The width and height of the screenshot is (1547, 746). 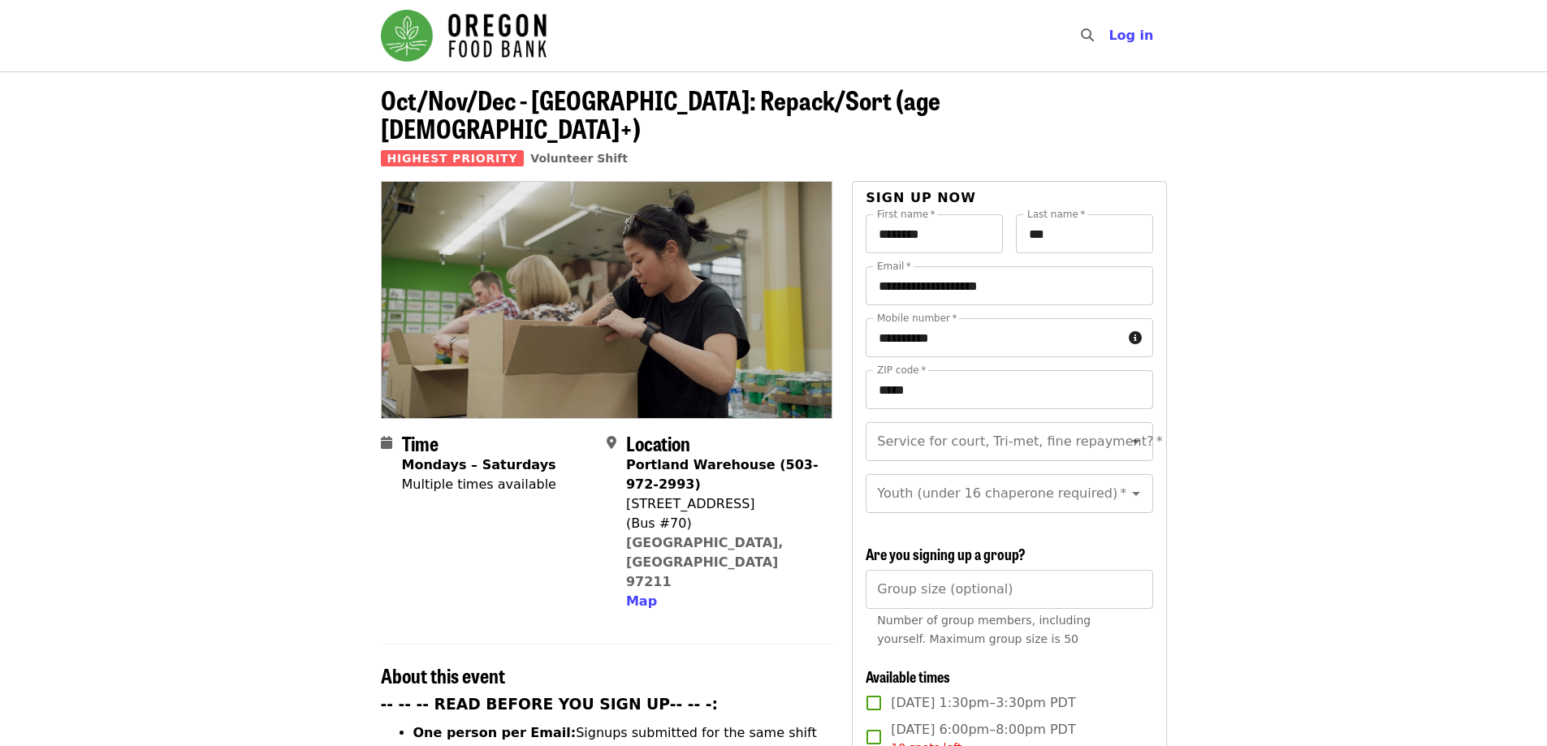 What do you see at coordinates (993, 338) in the screenshot?
I see `input: Mobile number` at bounding box center [993, 338].